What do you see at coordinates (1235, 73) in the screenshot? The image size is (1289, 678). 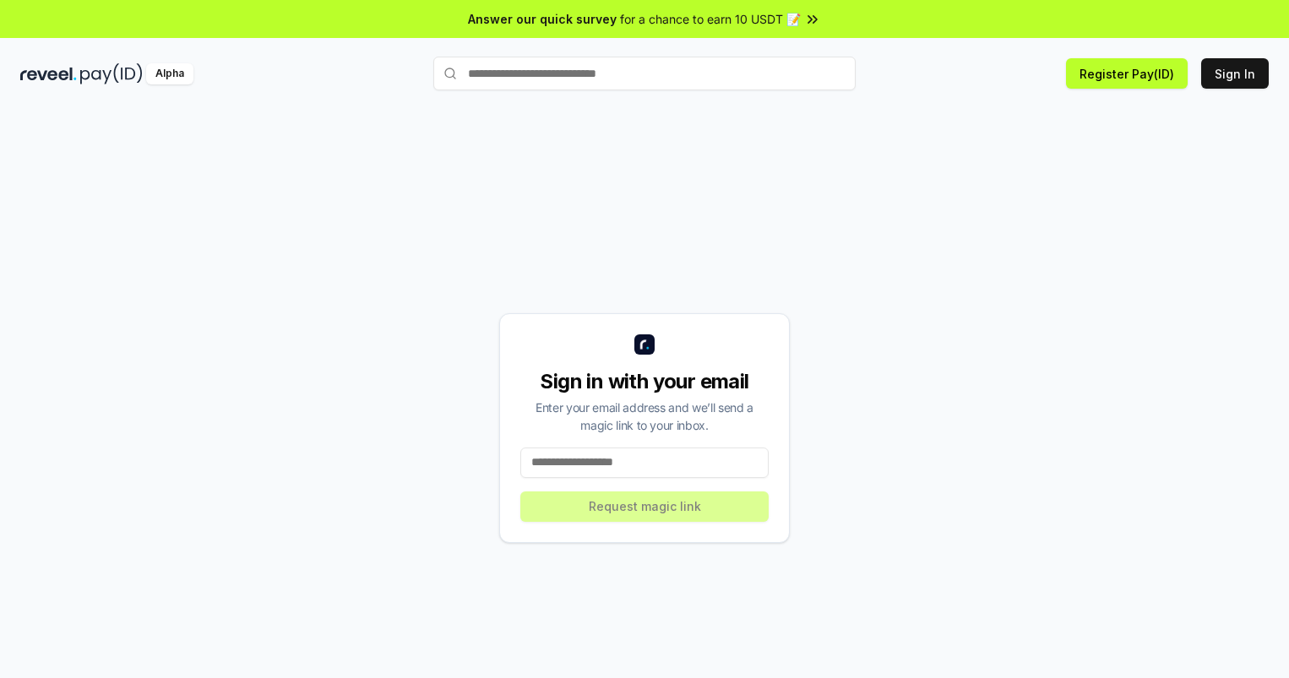 I see `button: Sign In` at bounding box center [1235, 73].